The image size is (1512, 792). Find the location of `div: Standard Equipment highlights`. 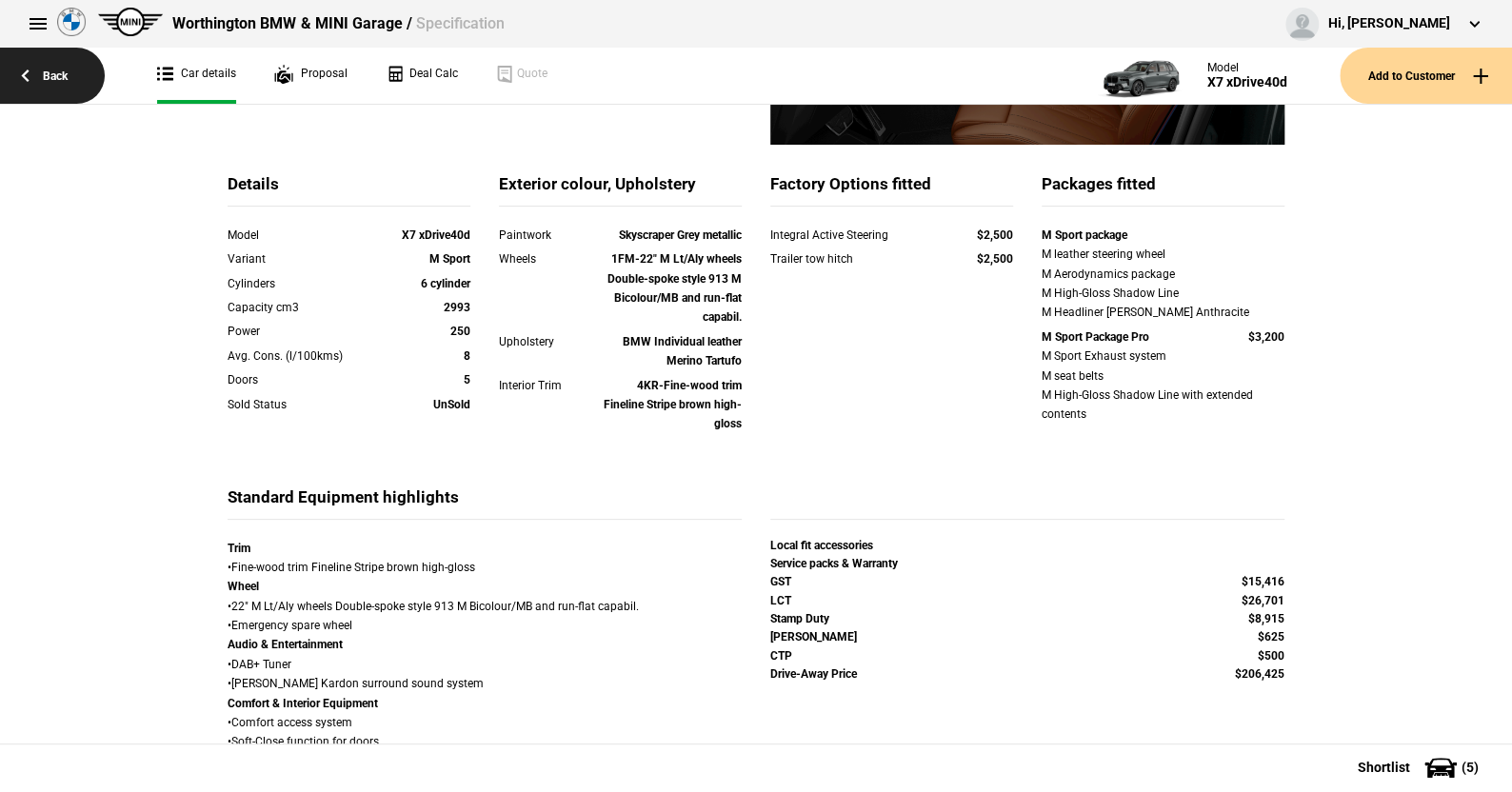

div: Standard Equipment highlights is located at coordinates (485, 503).